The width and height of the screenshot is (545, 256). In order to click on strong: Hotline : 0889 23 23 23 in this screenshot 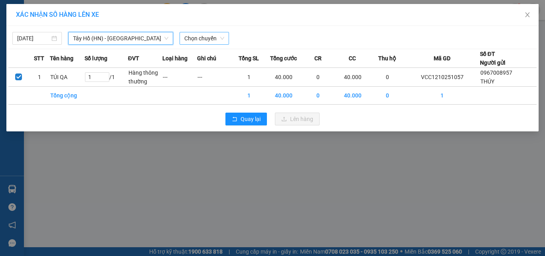, I will do `click(108, 36)`.